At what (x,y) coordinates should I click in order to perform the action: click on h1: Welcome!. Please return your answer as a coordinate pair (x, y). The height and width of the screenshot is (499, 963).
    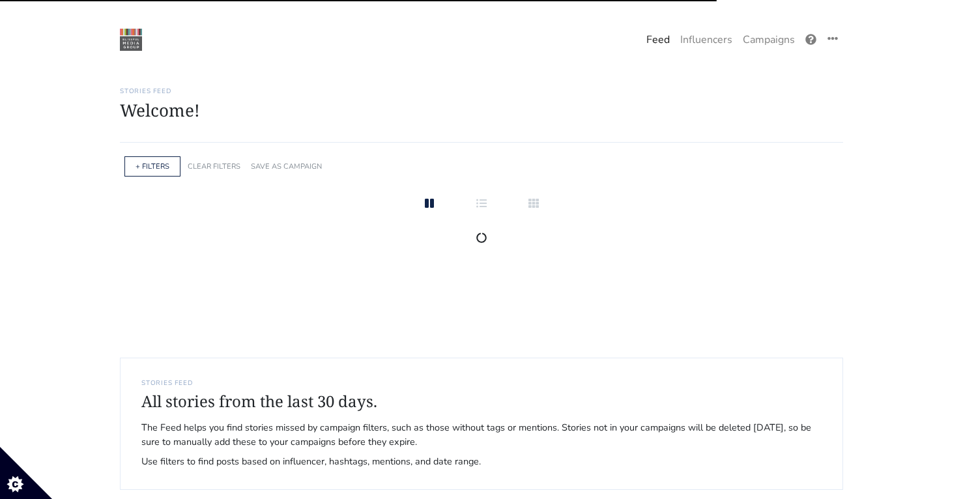
    Looking at the image, I should click on (482, 110).